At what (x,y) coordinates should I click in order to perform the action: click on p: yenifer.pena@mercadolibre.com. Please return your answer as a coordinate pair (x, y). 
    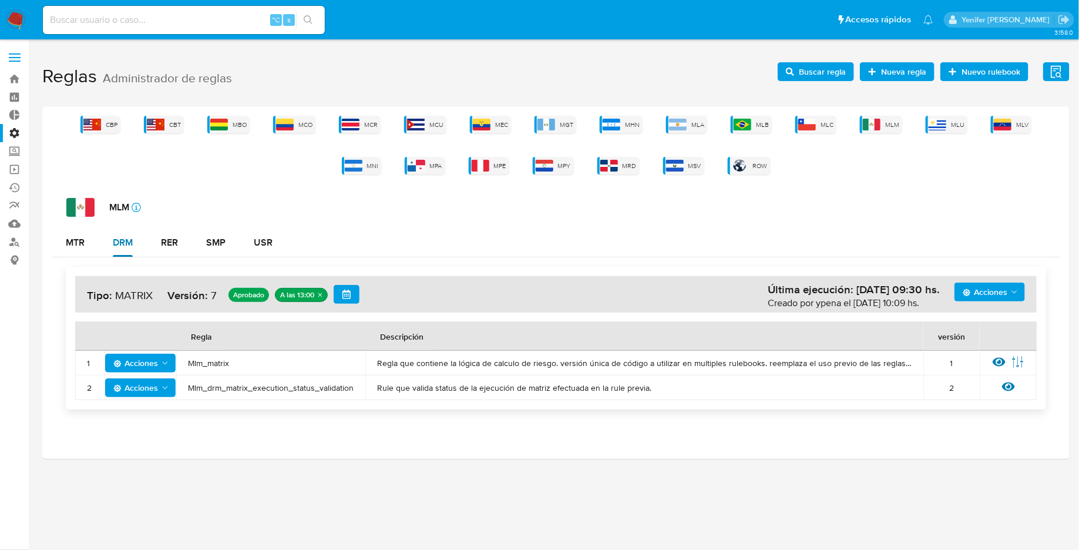
    Looking at the image, I should click on (1008, 19).